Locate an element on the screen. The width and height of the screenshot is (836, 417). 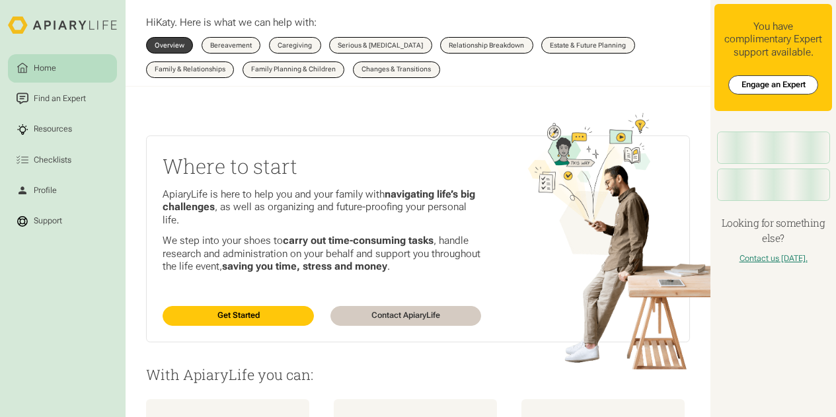
a: Family Planning & Children is located at coordinates (293, 69).